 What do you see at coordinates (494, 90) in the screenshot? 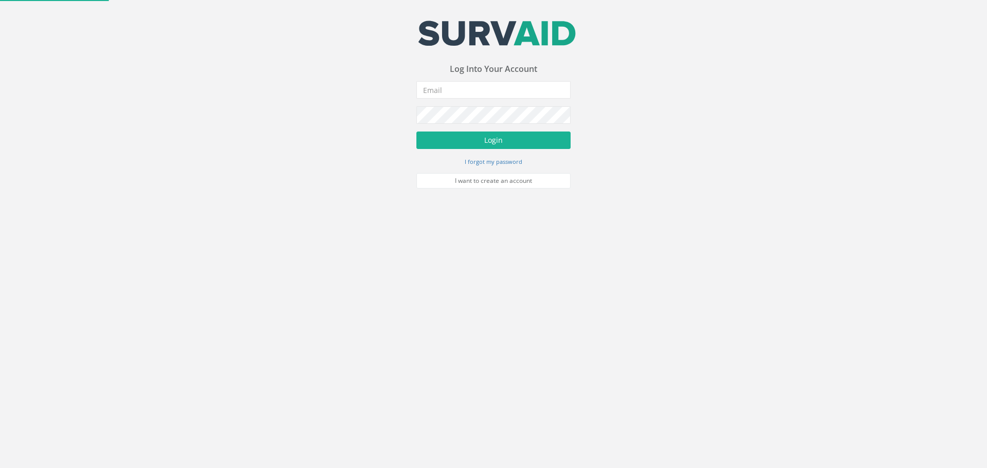
I see `input: Email` at bounding box center [494, 90].